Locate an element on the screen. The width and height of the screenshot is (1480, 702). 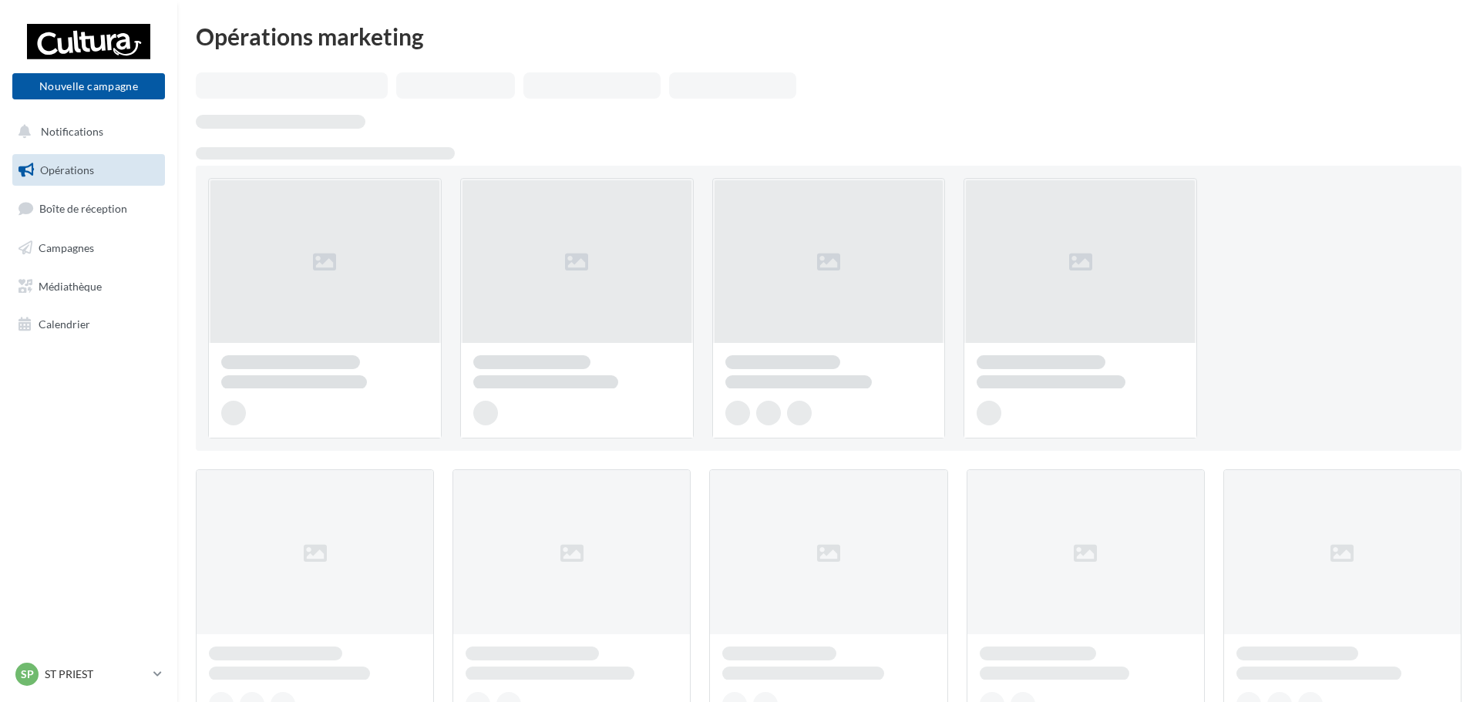
span: Opérations is located at coordinates (67, 170).